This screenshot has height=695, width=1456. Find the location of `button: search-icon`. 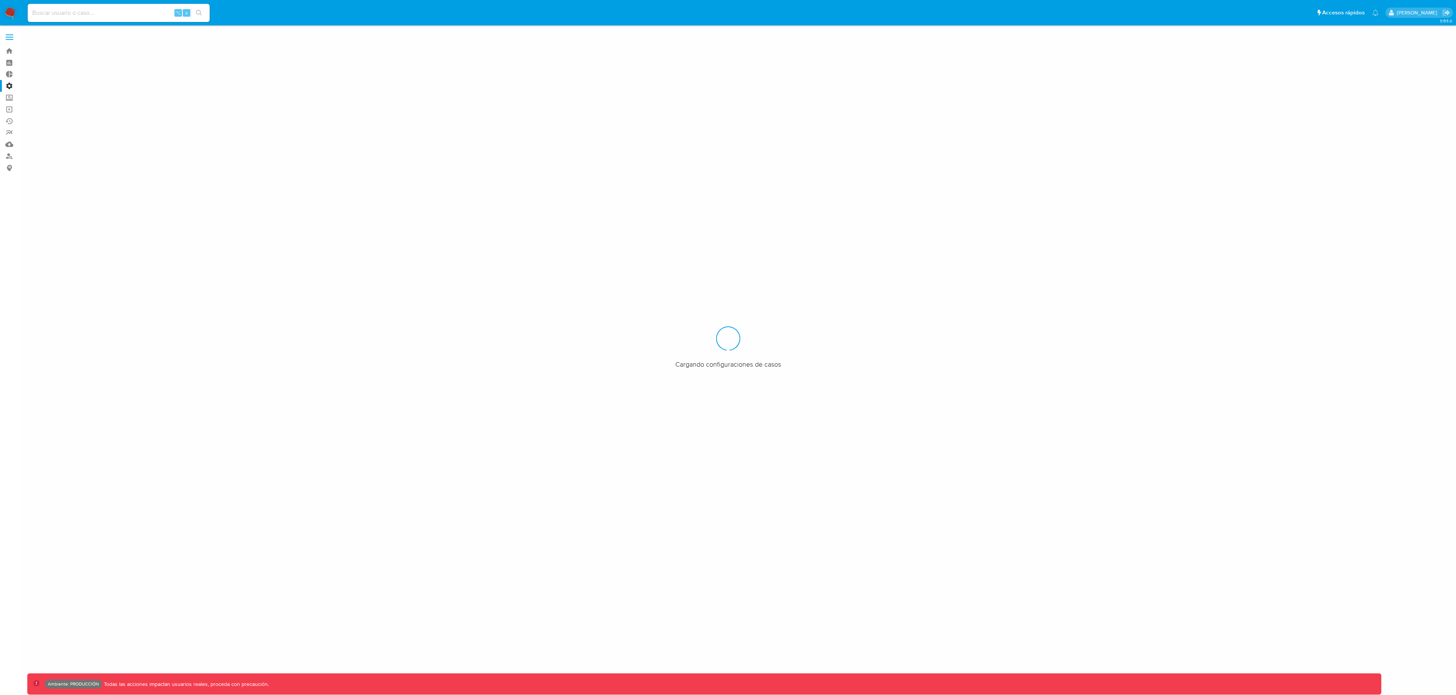

button: search-icon is located at coordinates (199, 13).